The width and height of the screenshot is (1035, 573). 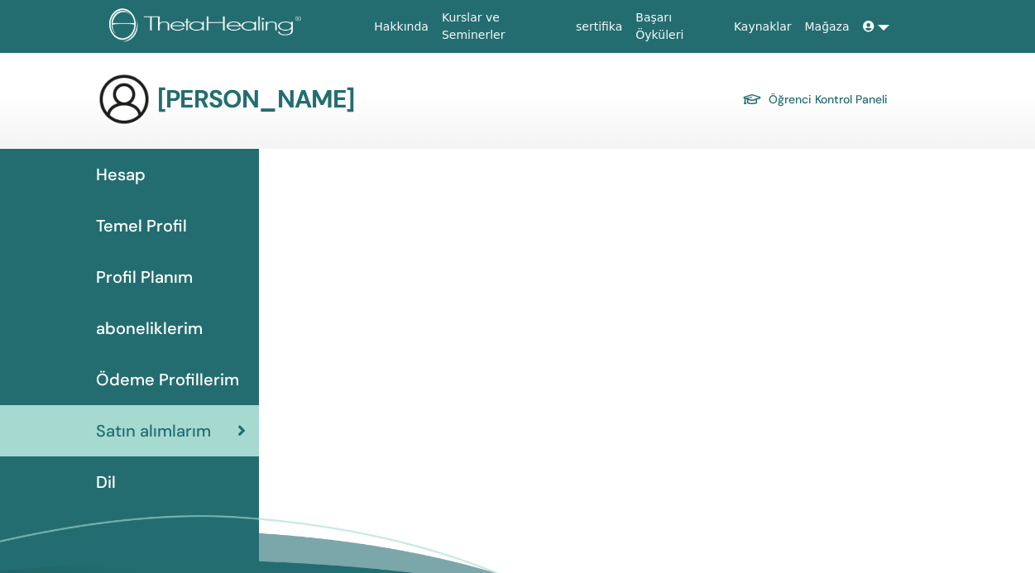 What do you see at coordinates (144, 277) in the screenshot?
I see `span: Profil Planım` at bounding box center [144, 277].